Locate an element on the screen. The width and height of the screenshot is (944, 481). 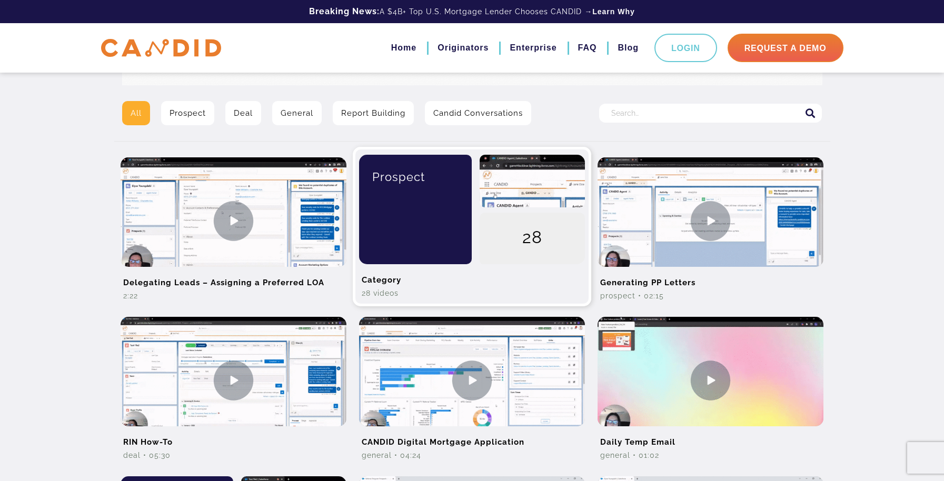
div: Prospect is located at coordinates (415, 177).